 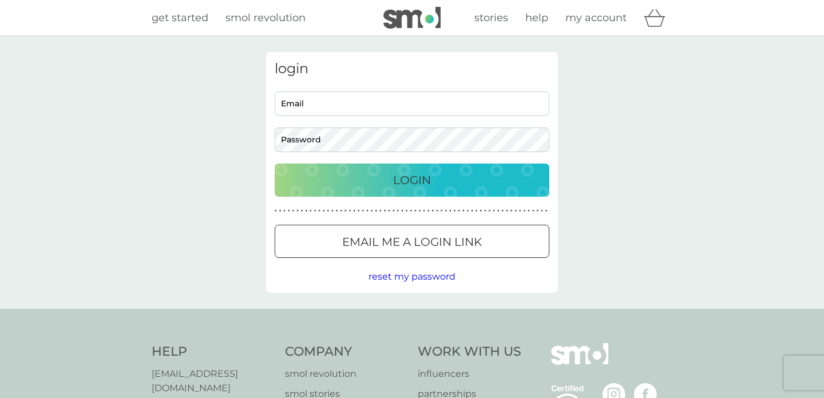 I want to click on h4: Work With Us, so click(x=469, y=352).